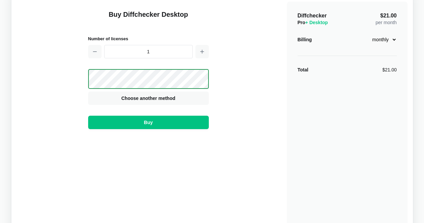 The width and height of the screenshot is (424, 223). What do you see at coordinates (386, 19) in the screenshot?
I see `div: per month` at bounding box center [386, 19].